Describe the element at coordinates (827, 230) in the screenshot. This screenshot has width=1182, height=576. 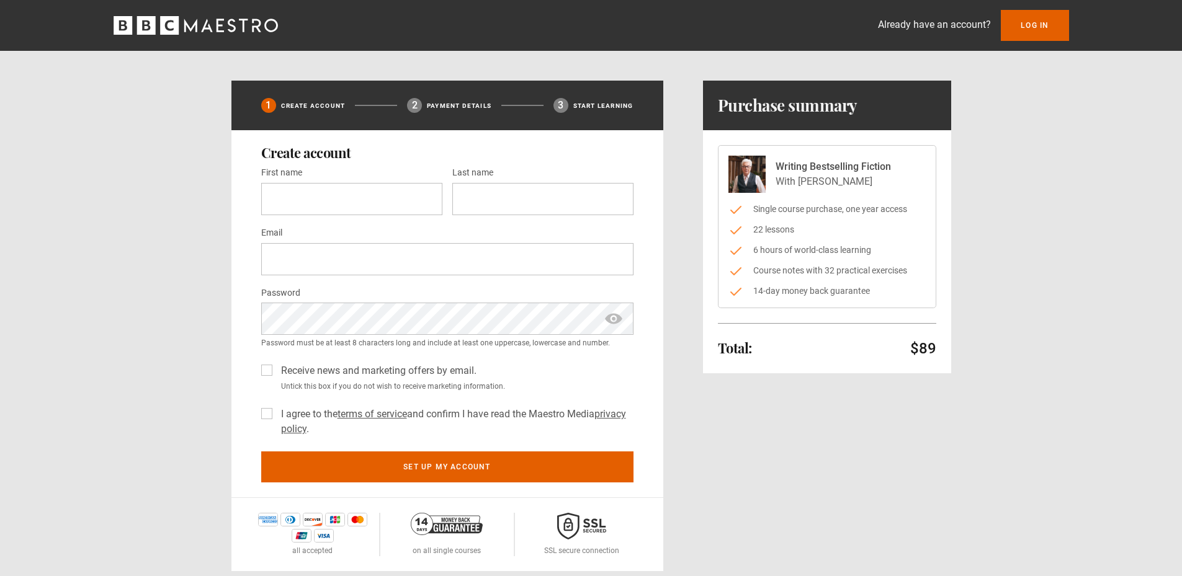
I see `li: 22 lessons` at that location.